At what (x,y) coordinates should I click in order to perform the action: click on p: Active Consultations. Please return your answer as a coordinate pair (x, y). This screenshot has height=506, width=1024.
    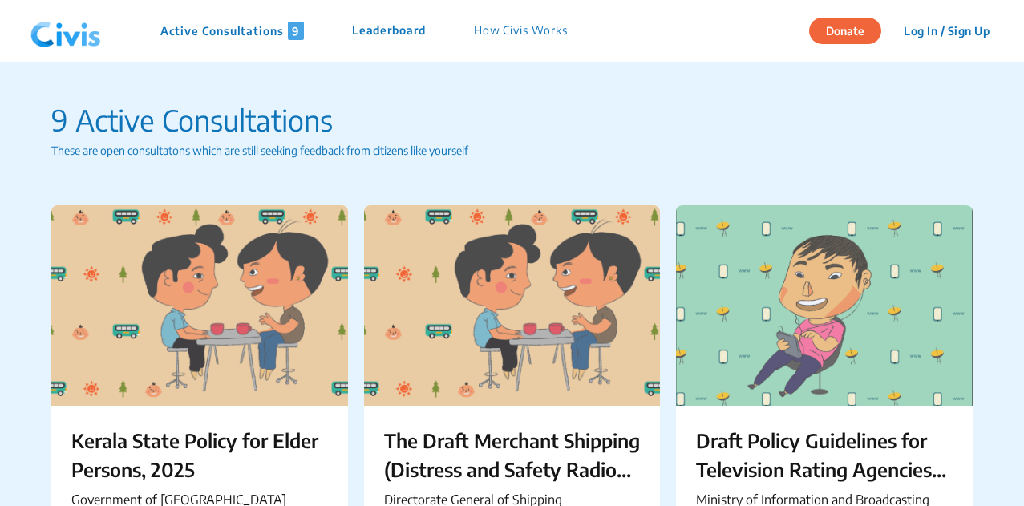
    Looking at the image, I should click on (232, 30).